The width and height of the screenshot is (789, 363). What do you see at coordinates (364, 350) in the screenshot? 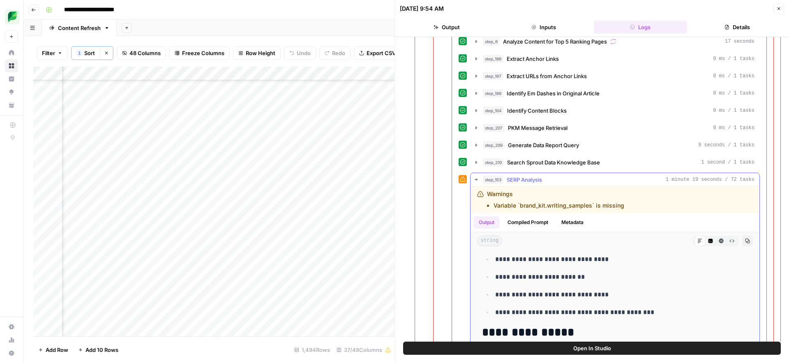
I see `div: 37/48 Columns` at bounding box center [364, 350].